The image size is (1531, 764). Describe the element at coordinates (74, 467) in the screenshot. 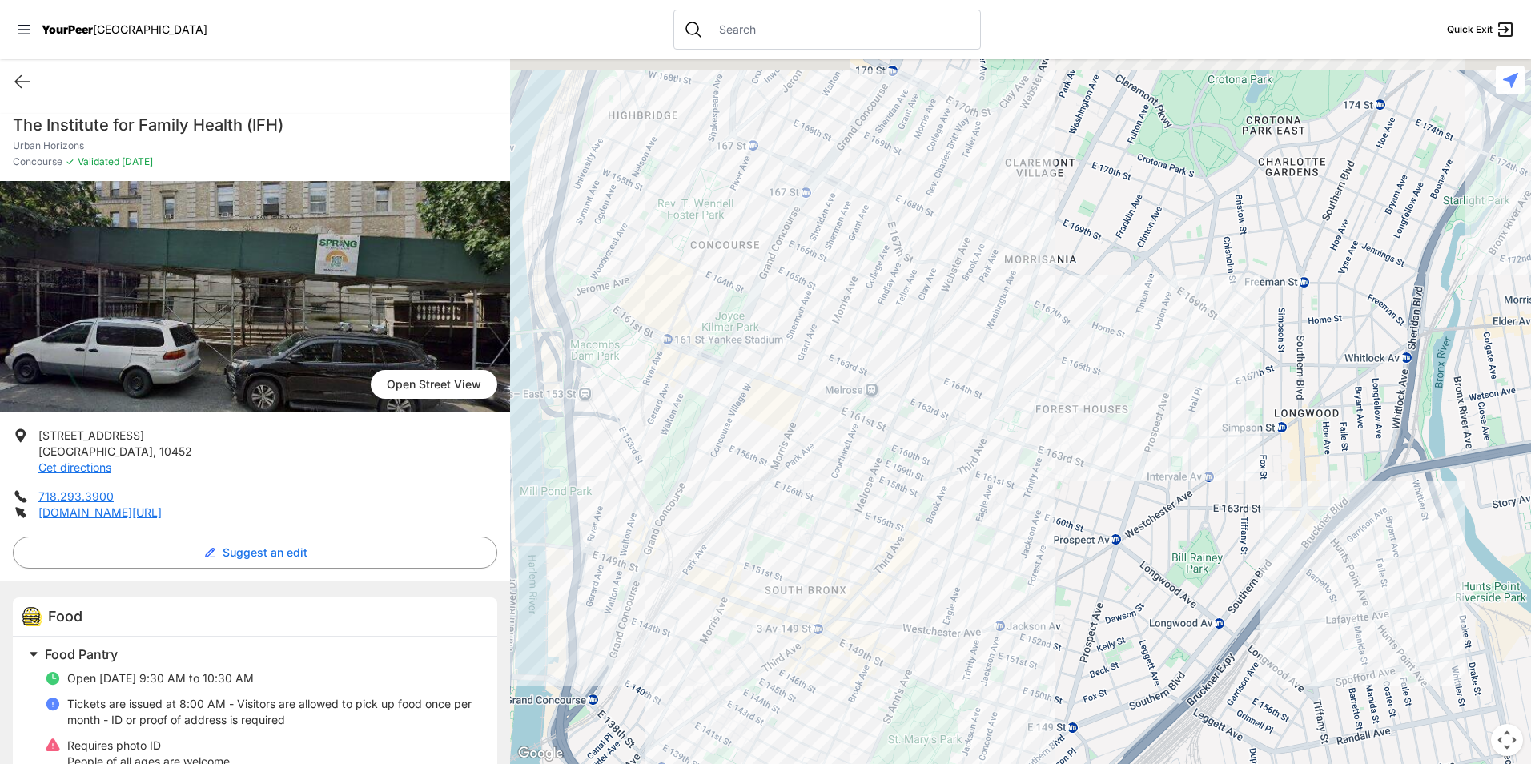

I see `a: Get directions` at that location.